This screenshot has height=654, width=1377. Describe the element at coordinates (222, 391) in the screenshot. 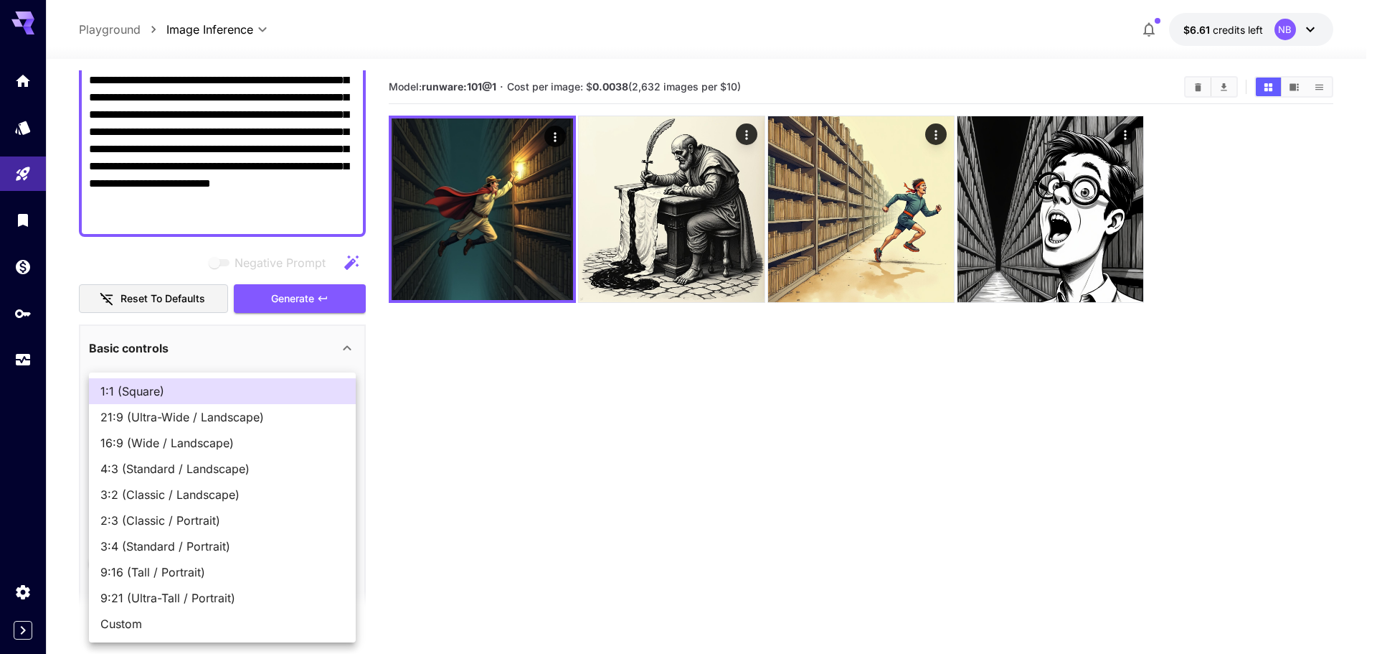

I see `span: 1:1 (Square)` at that location.